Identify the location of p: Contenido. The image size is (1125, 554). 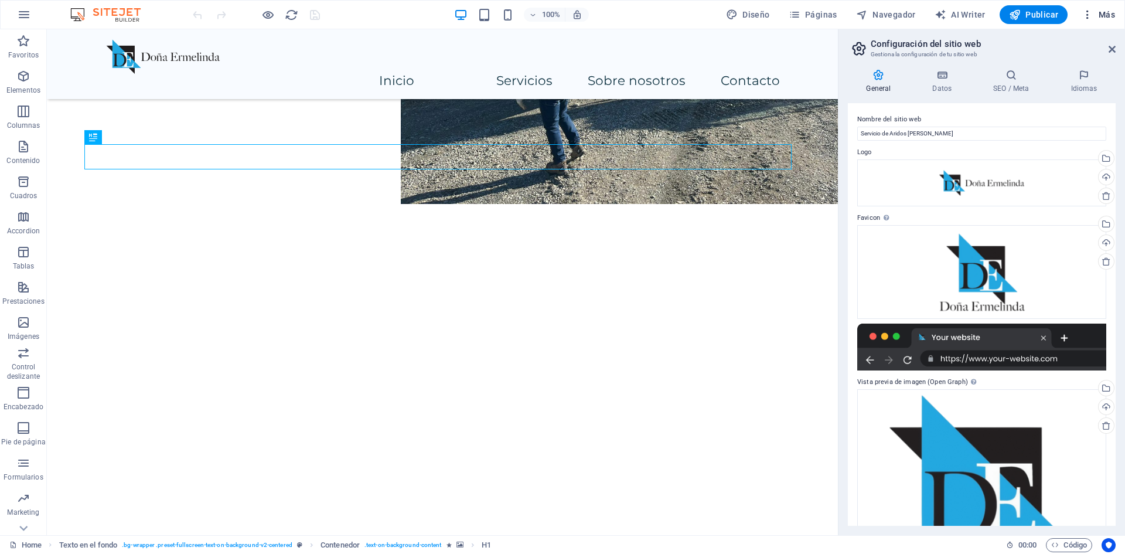
(23, 161).